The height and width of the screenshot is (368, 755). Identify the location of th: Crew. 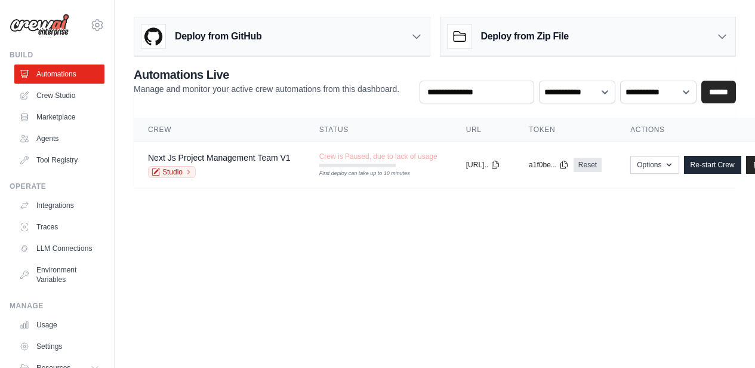
(219, 130).